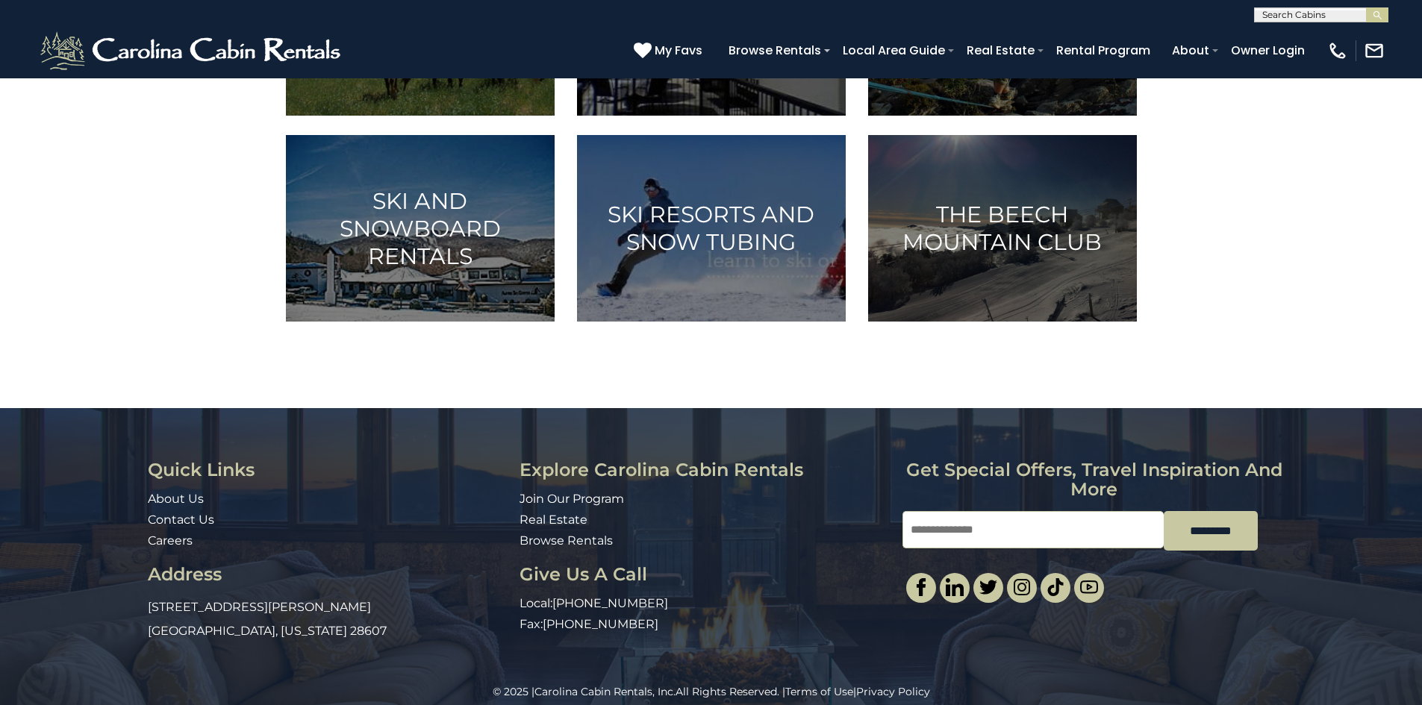  I want to click on a: Careers, so click(170, 540).